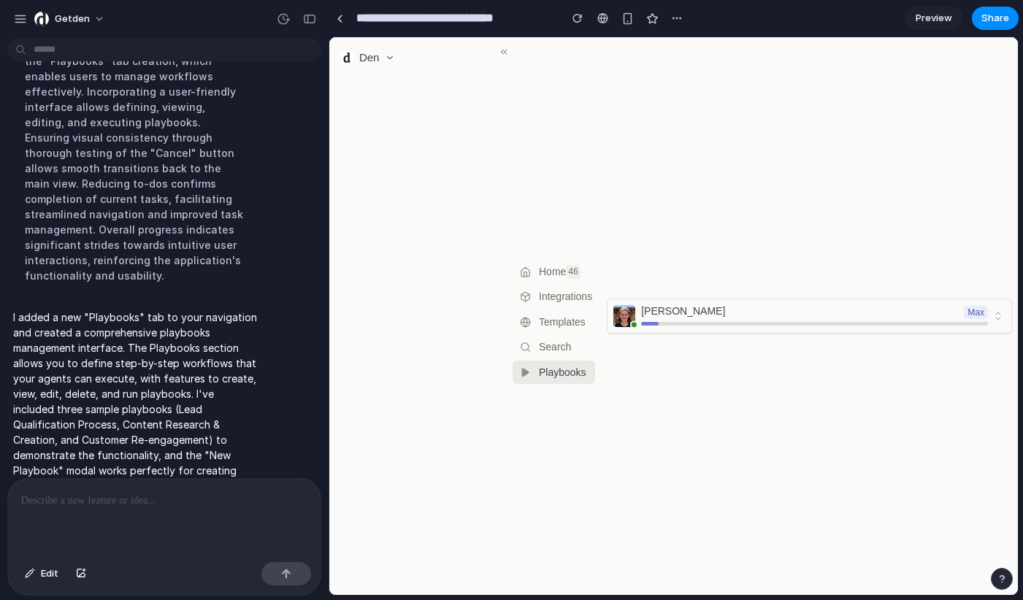  Describe the element at coordinates (934, 18) in the screenshot. I see `span: Preview` at that location.